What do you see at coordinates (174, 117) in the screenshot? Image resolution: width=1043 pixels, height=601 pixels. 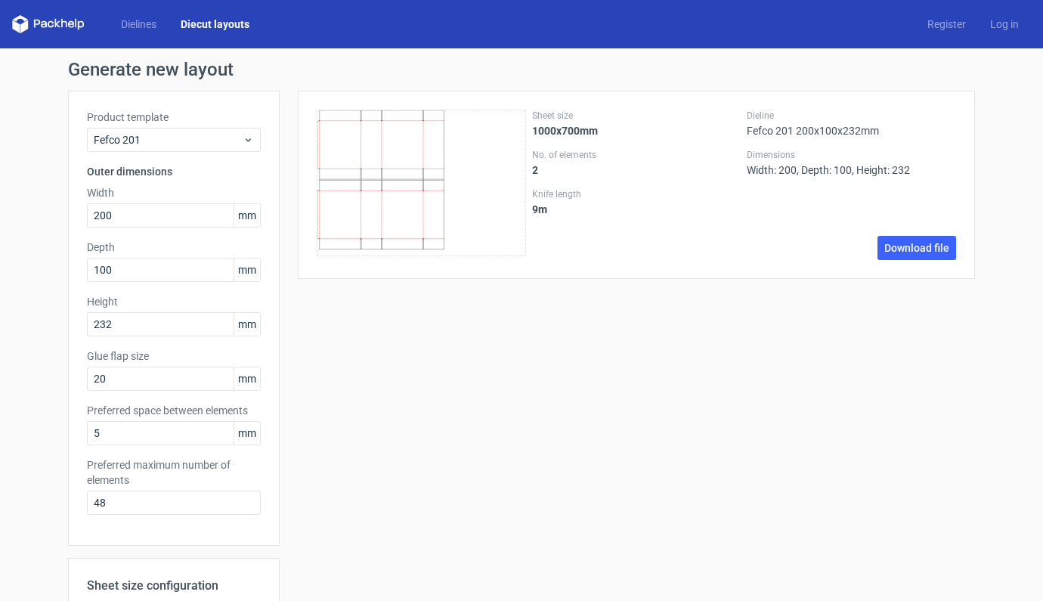 I see `label: Product template` at bounding box center [174, 117].